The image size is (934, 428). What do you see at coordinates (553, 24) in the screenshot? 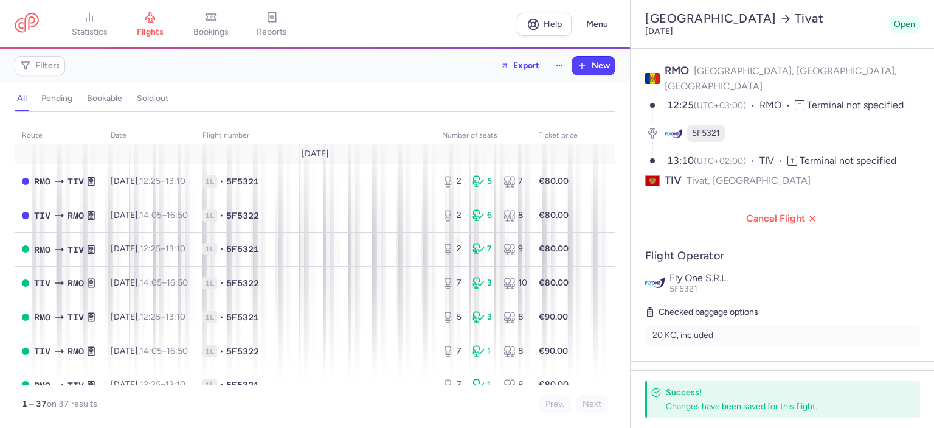
I see `span: Help` at bounding box center [553, 24].